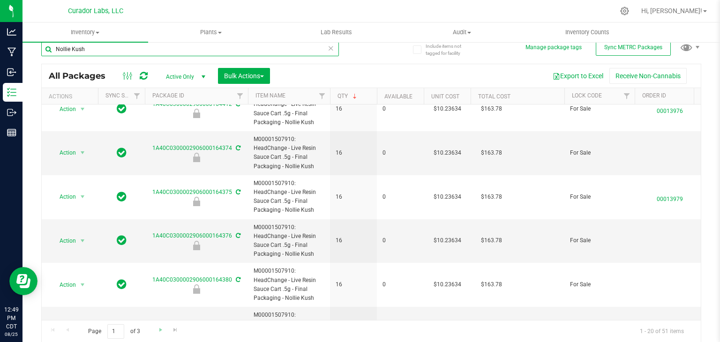  I want to click on span: 1 - 20 of 51 items, so click(662, 331).